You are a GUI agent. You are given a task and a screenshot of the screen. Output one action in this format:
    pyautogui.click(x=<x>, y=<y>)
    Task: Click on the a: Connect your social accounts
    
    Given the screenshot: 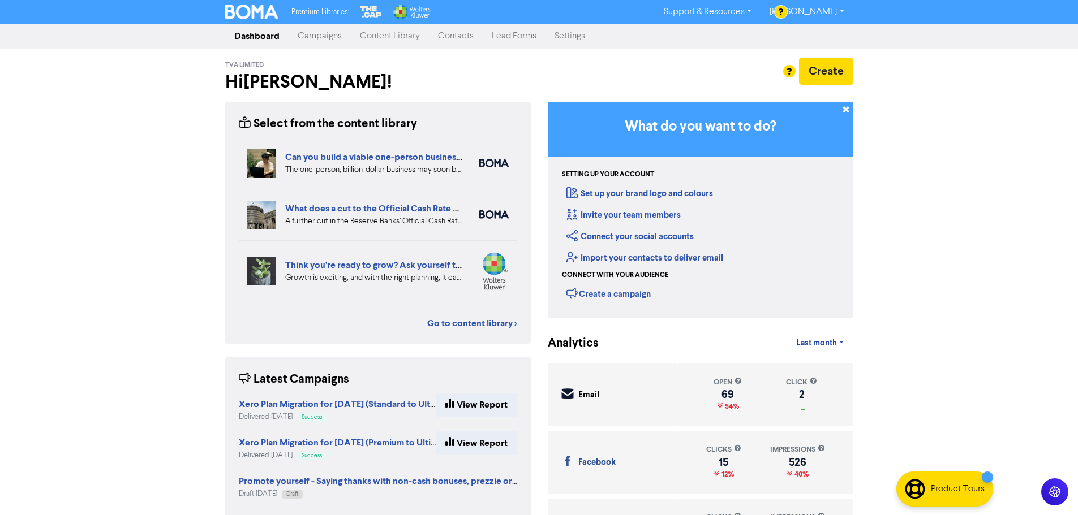 What is the action you would take?
    pyautogui.click(x=630, y=236)
    